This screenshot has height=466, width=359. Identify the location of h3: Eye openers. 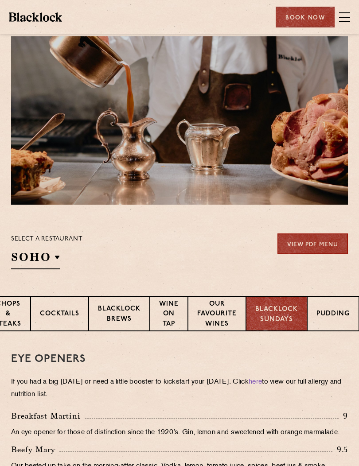
(179, 359).